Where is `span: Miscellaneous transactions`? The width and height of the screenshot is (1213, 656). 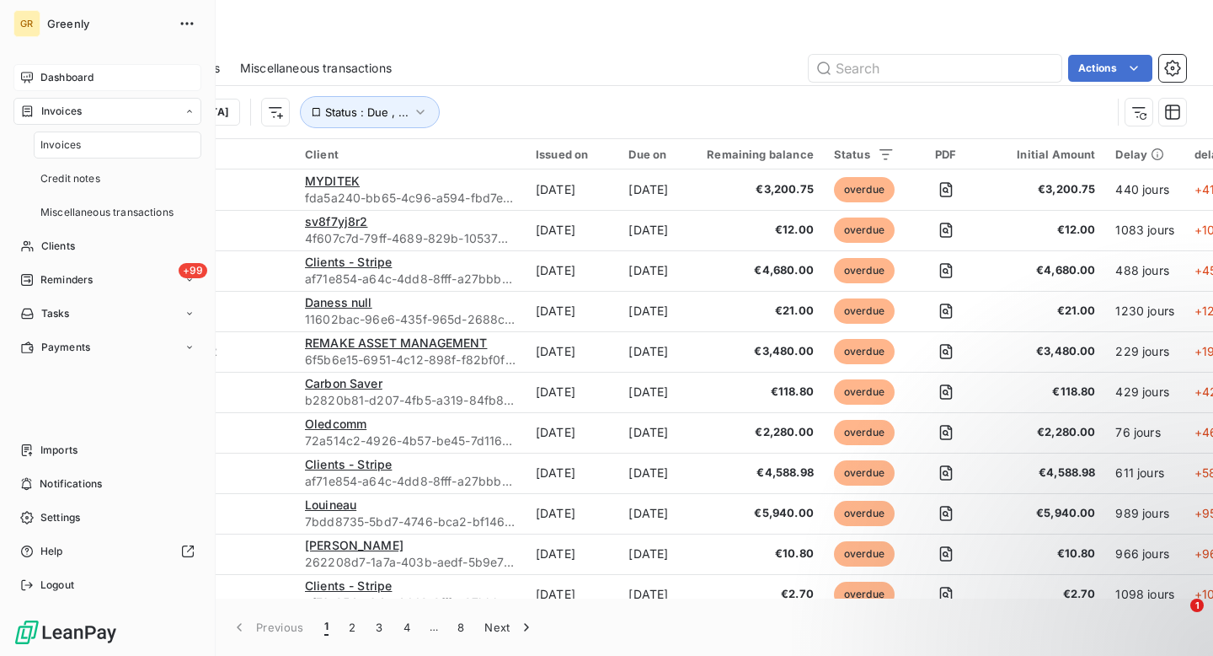
span: Miscellaneous transactions is located at coordinates (107, 212).